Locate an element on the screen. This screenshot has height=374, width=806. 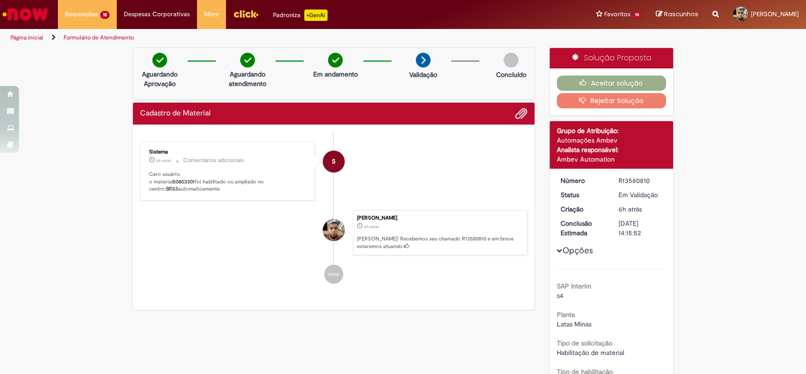
img: arrow-next.png is located at coordinates (423, 60).